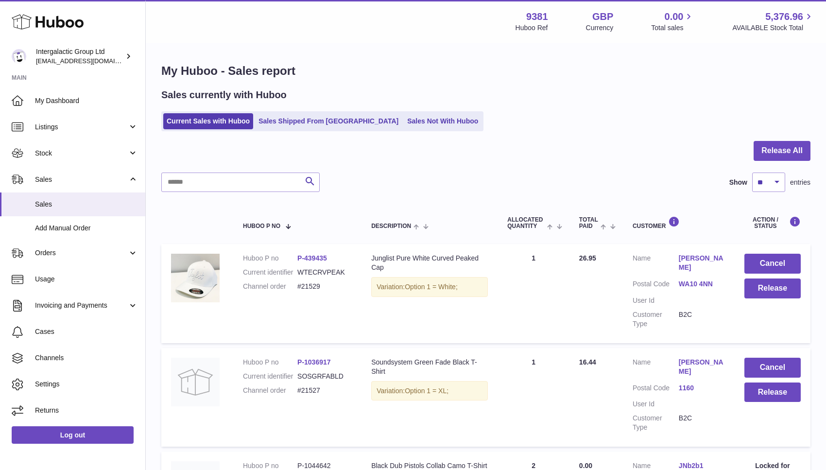 This screenshot has height=470, width=826. I want to click on div: Customer, so click(679, 223).